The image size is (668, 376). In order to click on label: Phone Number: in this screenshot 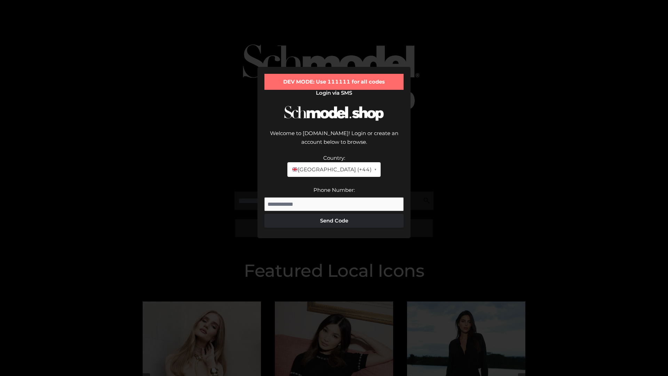, I will do `click(334, 190)`.